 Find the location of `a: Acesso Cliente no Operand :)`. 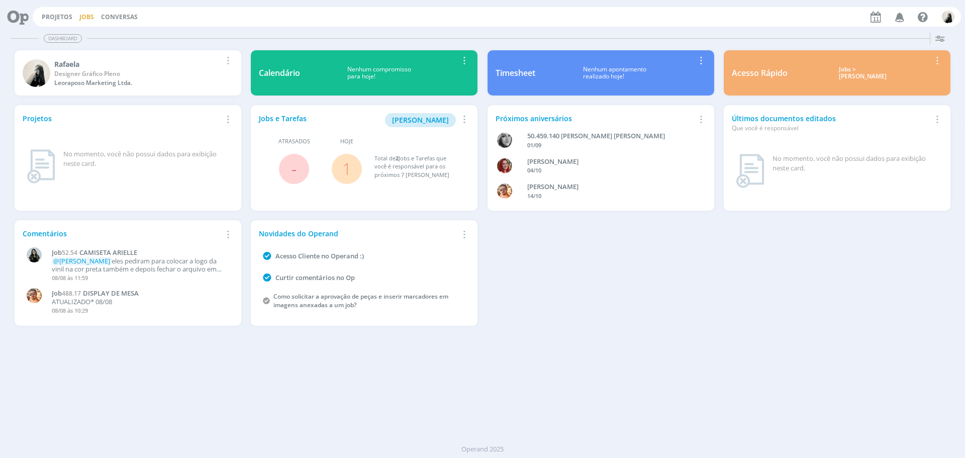

a: Acesso Cliente no Operand :) is located at coordinates (320, 256).